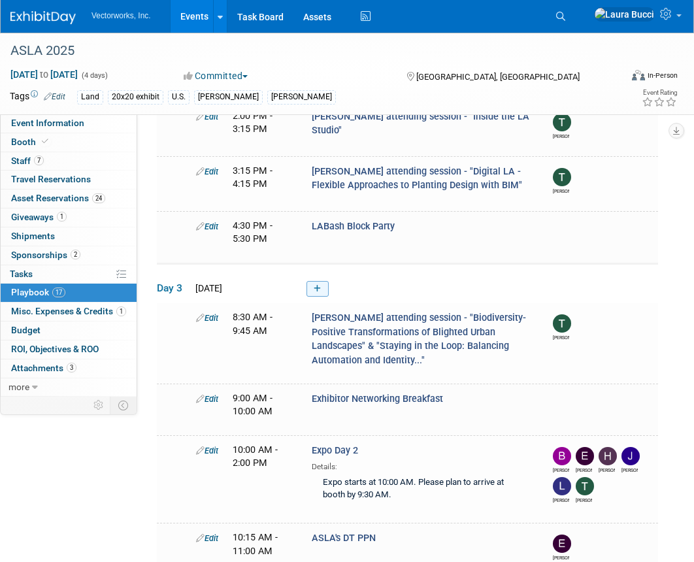 The image size is (694, 562). I want to click on a: Sponsorships2, so click(69, 255).